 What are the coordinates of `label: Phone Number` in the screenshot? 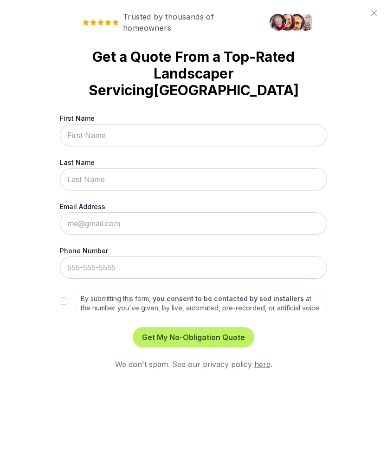 It's located at (194, 250).